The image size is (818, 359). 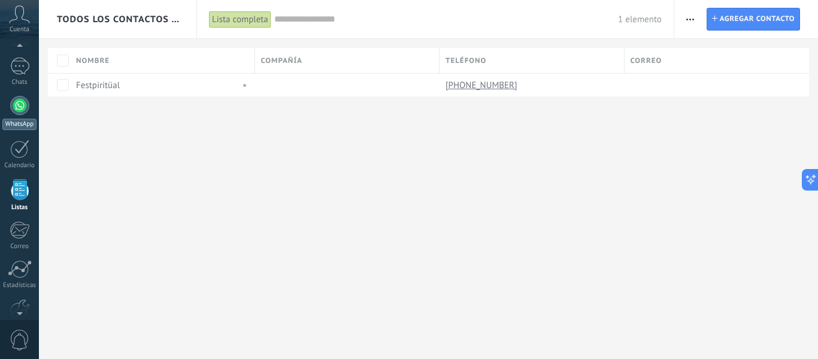 I want to click on span: Teléfono, so click(x=466, y=60).